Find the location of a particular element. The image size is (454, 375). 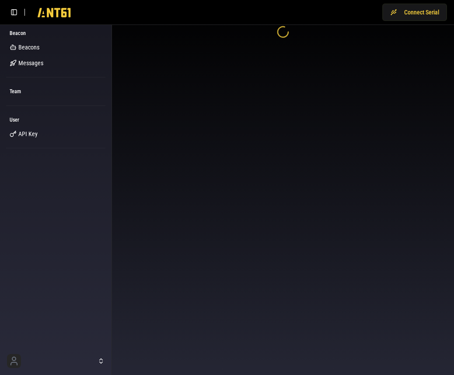

div: Team is located at coordinates (56, 91).